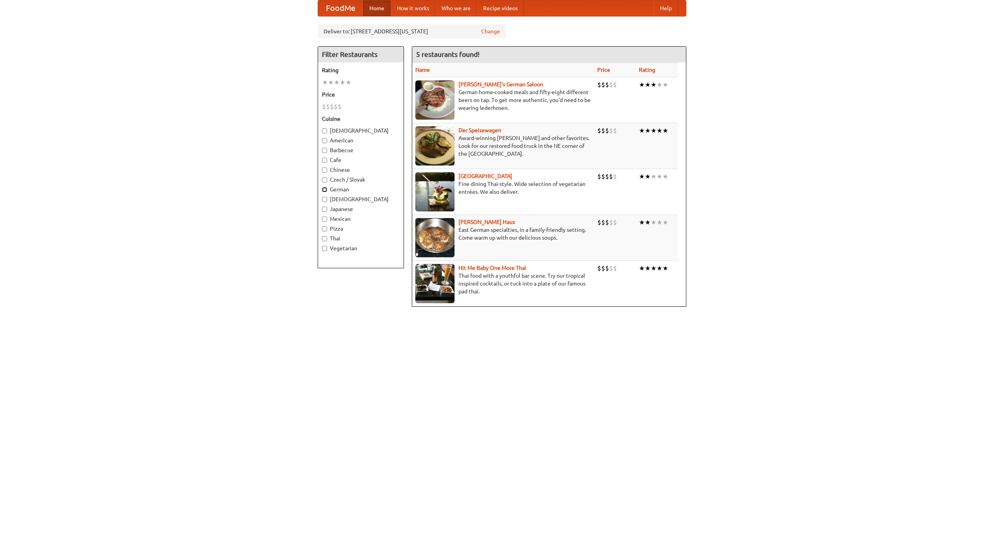  Describe the element at coordinates (377, 8) in the screenshot. I see `a: Home` at that location.